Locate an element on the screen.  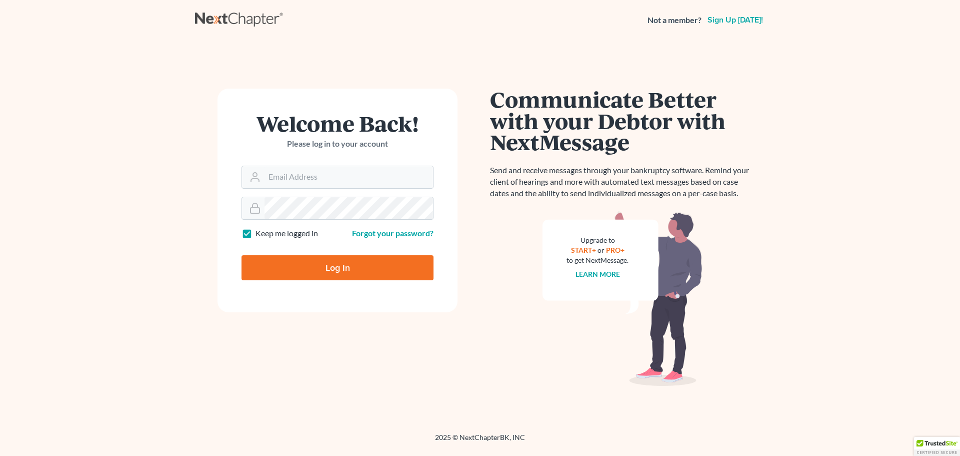
a: Forgot your password? is located at coordinates (393, 233).